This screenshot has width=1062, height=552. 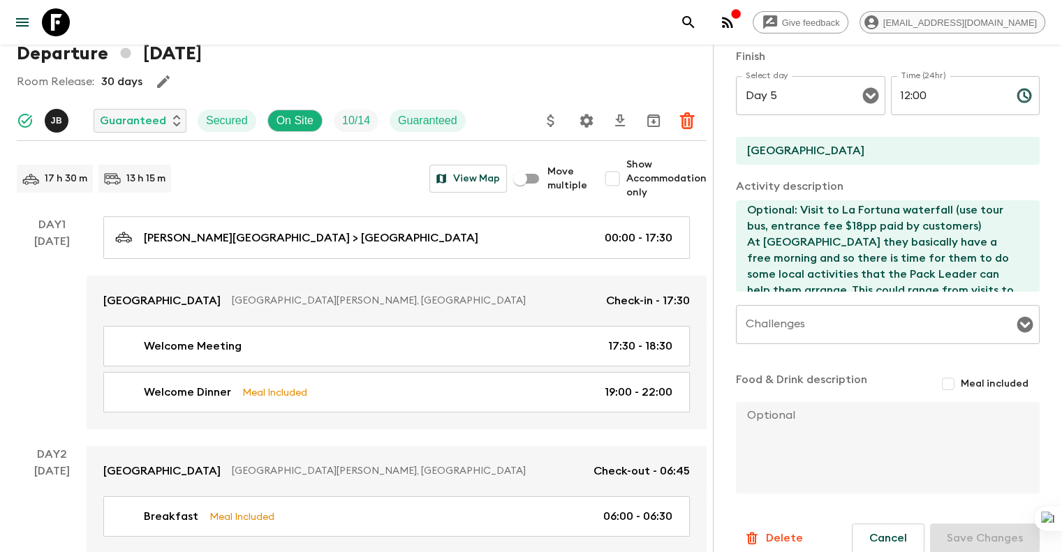 I want to click on p: Room Release:, so click(x=55, y=82).